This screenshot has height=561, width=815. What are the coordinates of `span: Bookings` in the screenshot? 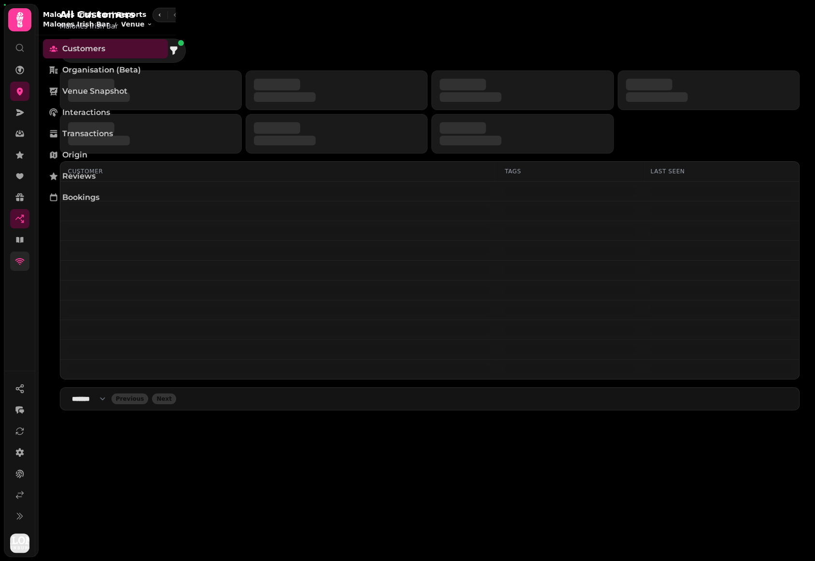 It's located at (81, 197).